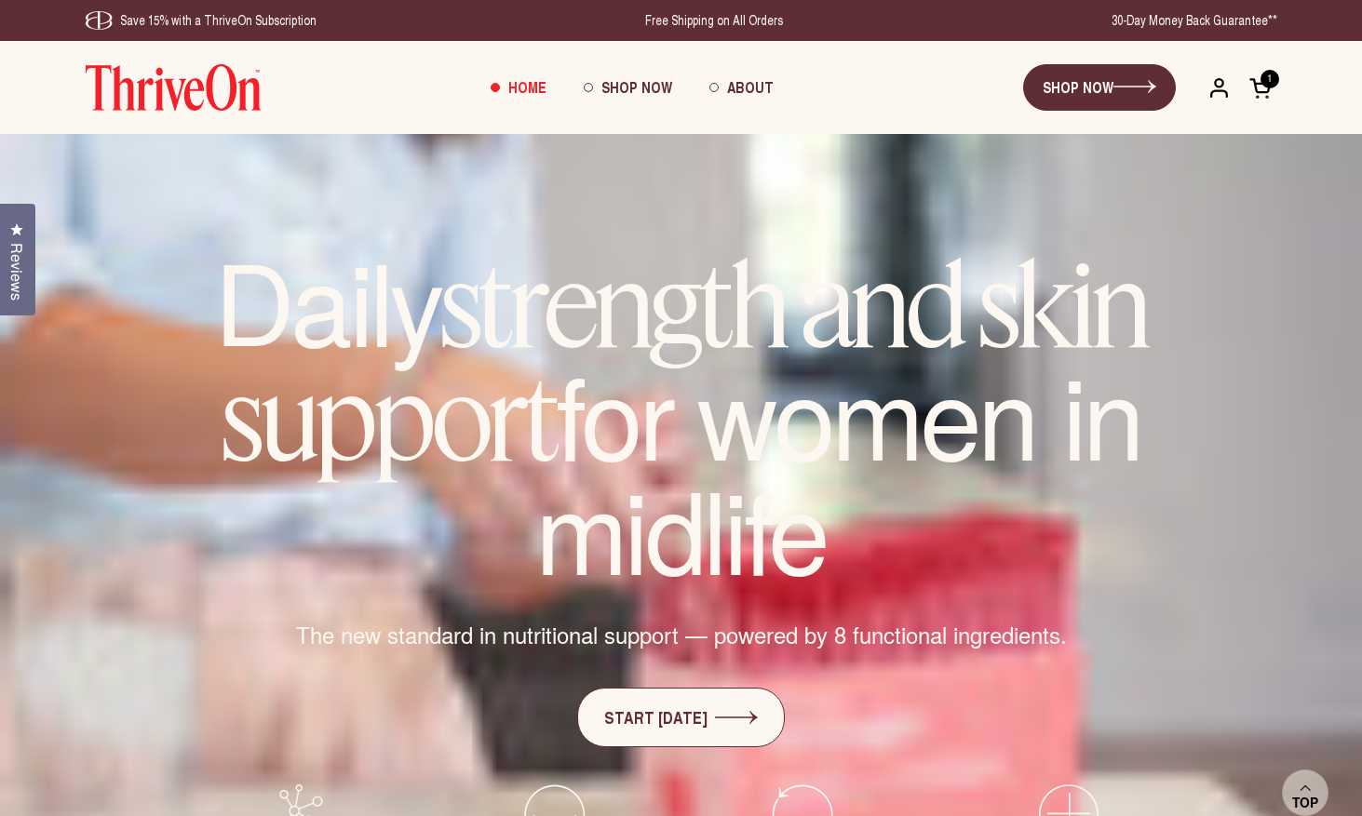  Describe the element at coordinates (1194, 20) in the screenshot. I see `div: 30-Day Money Back Guarantee**` at that location.